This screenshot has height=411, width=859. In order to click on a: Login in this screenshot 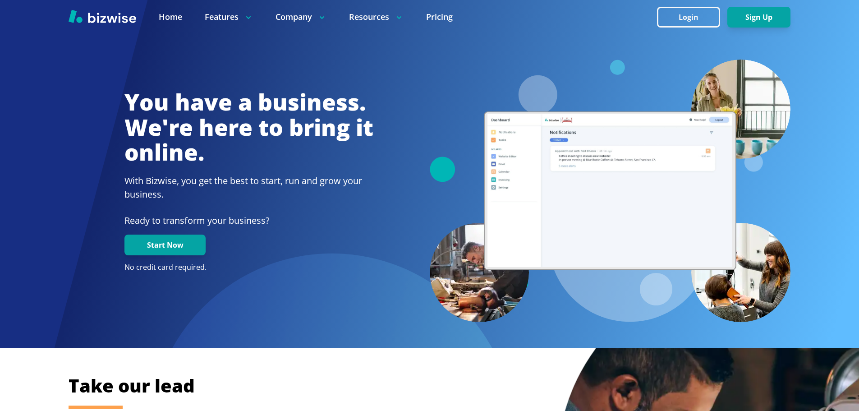, I will do `click(692, 17)`.